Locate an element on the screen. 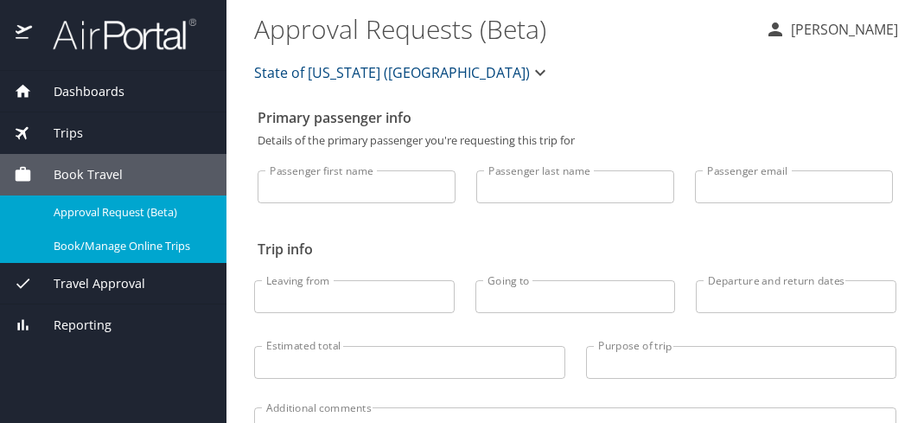  span: Travel Approval is located at coordinates (88, 283).